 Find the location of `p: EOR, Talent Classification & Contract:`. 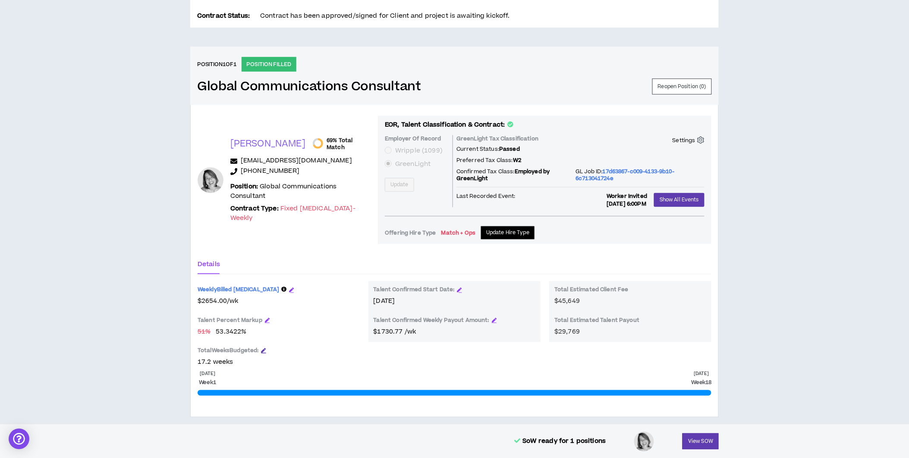

p: EOR, Talent Classification & Contract: is located at coordinates (449, 125).